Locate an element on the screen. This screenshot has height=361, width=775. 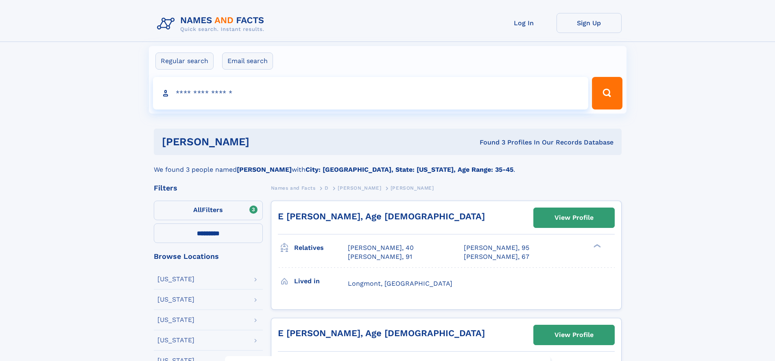
img: Logo Names and Facts is located at coordinates (212, 24).